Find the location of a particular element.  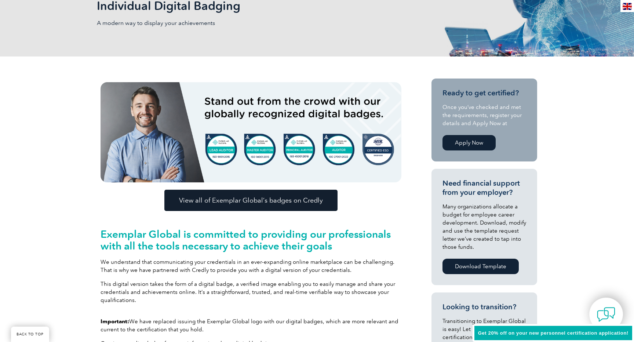

p: Many organizations allocate a budget for employee career development. Download, modify and use th... is located at coordinates (485, 227).